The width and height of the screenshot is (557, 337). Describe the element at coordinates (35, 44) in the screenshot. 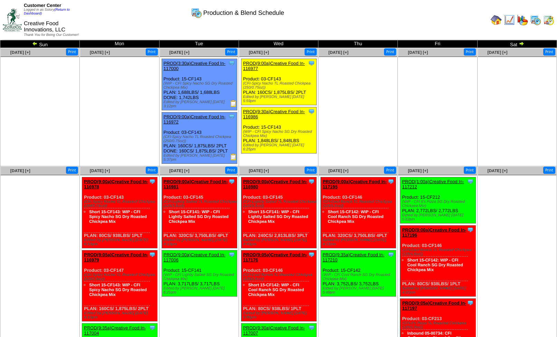

I see `img: arrowleft.gif` at that location.